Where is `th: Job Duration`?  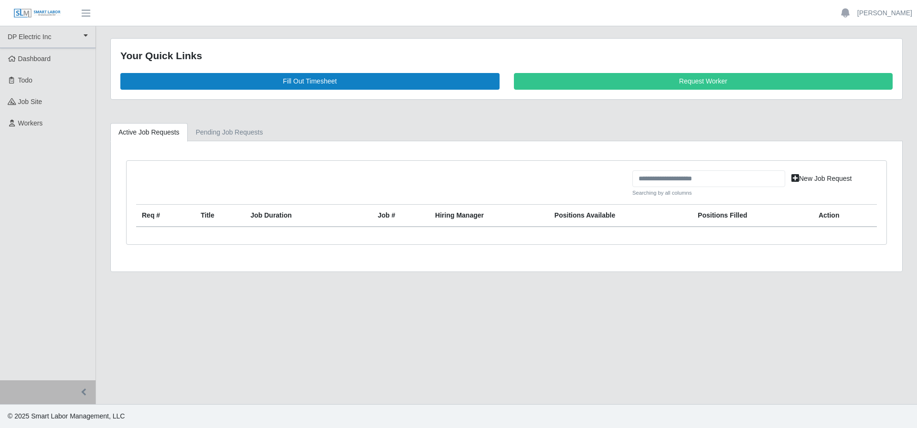
th: Job Duration is located at coordinates (296, 216).